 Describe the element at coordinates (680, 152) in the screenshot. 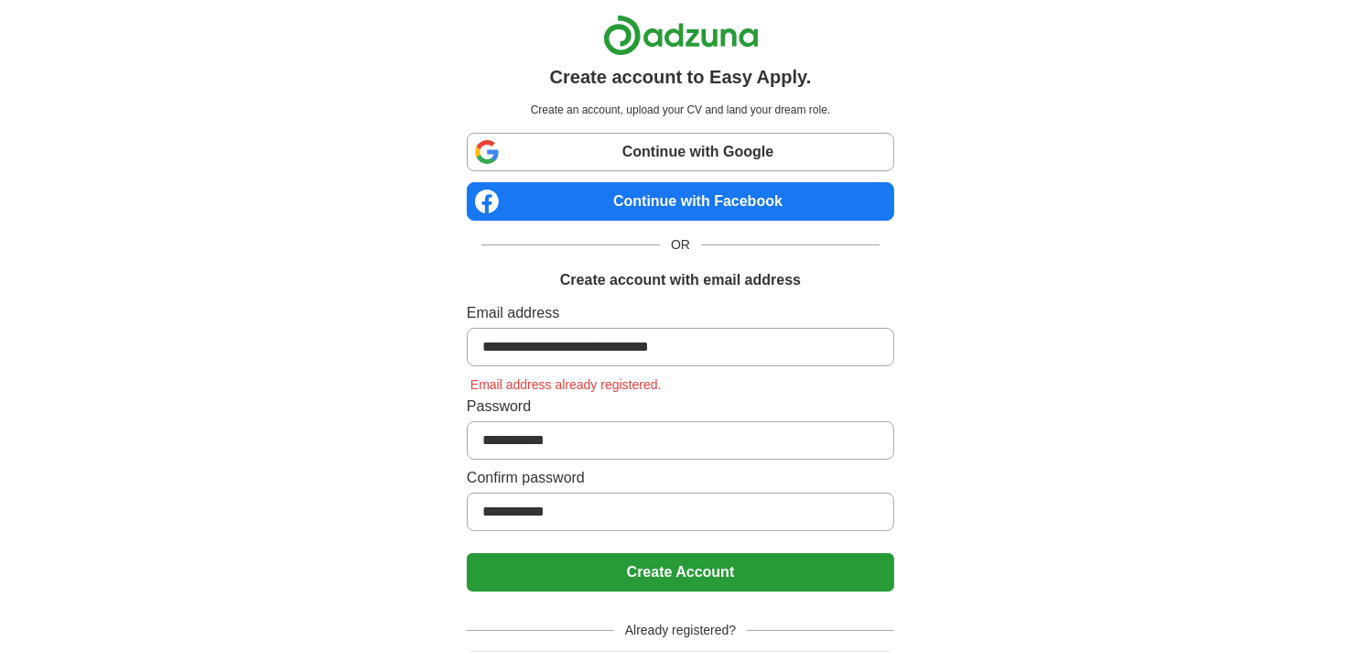

I see `a: Continue with Google` at that location.